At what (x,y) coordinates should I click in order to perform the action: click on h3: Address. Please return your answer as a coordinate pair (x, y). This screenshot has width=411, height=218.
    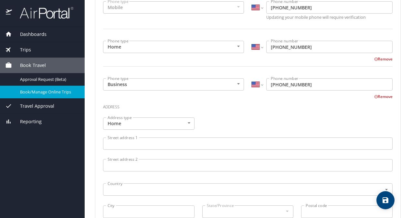
    Looking at the image, I should click on (248, 105).